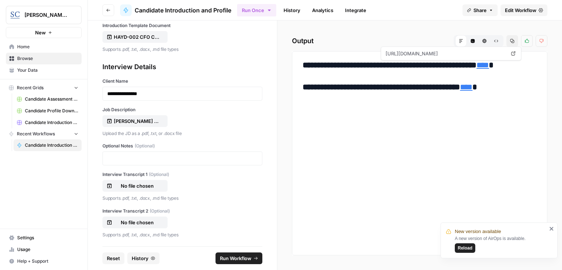  I want to click on span: Usage, so click(48, 250).